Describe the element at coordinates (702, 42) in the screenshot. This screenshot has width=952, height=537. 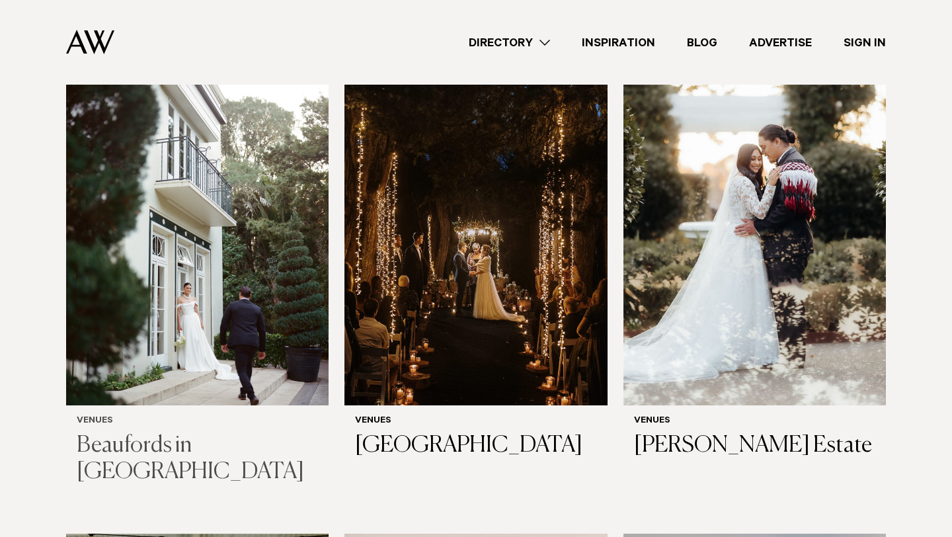
I see `a: Blog` at that location.